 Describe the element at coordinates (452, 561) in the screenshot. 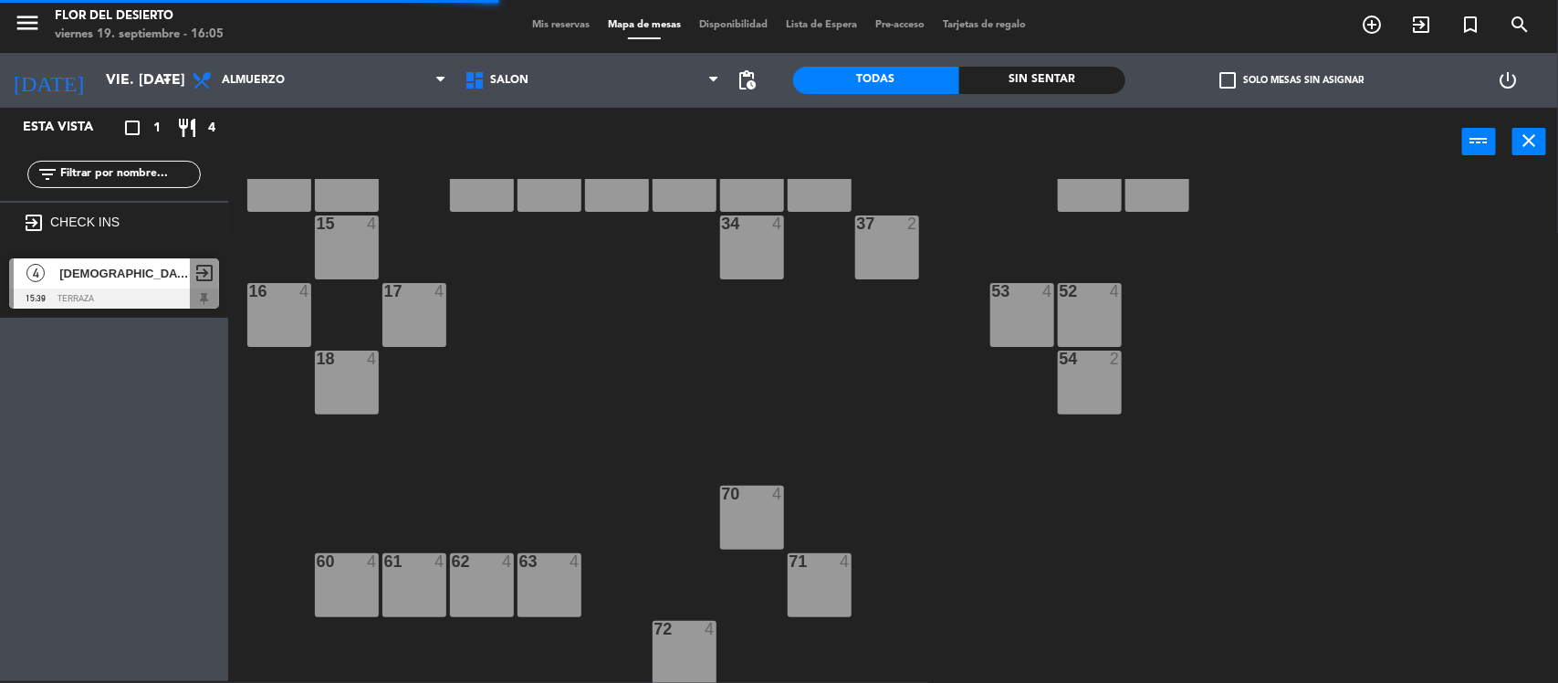

I see `div: 62` at that location.